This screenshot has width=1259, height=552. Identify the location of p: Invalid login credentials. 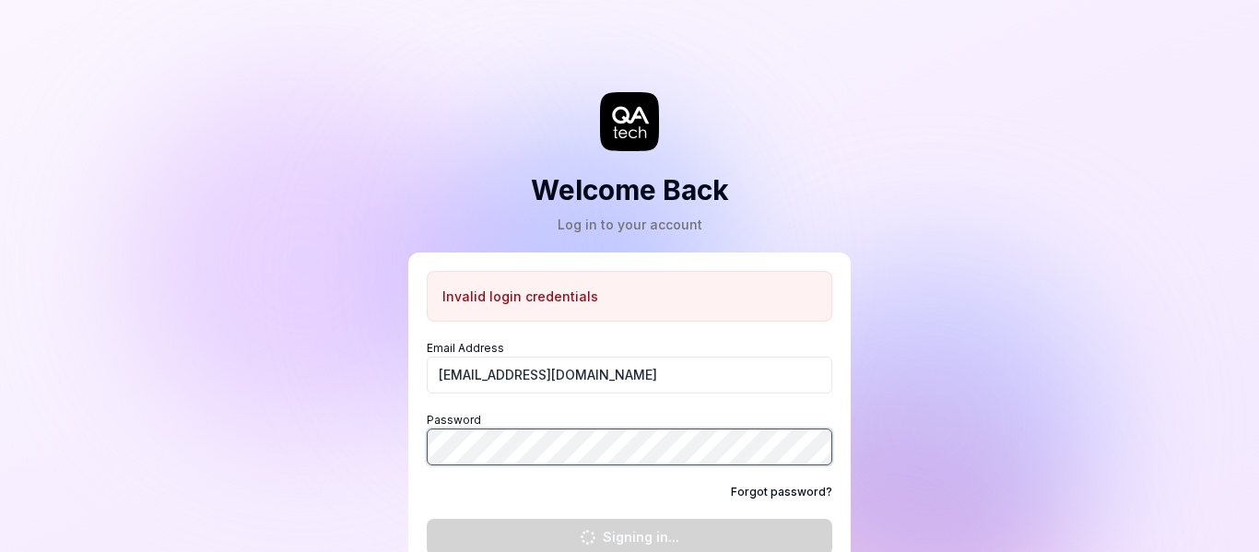
(520, 296).